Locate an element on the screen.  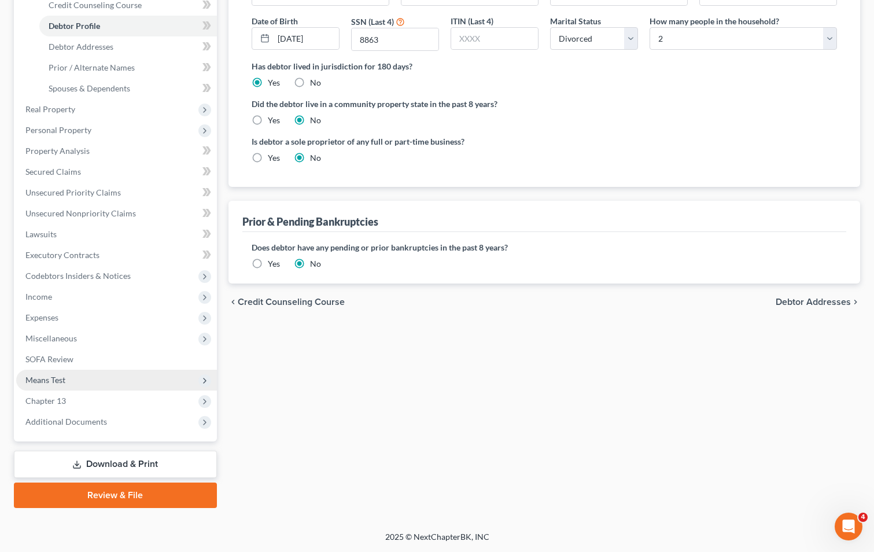
label: Has debtor lived in jurisdiction for 180 days? is located at coordinates (544, 66).